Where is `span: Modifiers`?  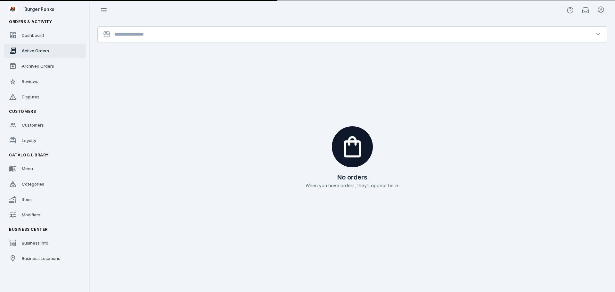 span: Modifiers is located at coordinates (31, 215).